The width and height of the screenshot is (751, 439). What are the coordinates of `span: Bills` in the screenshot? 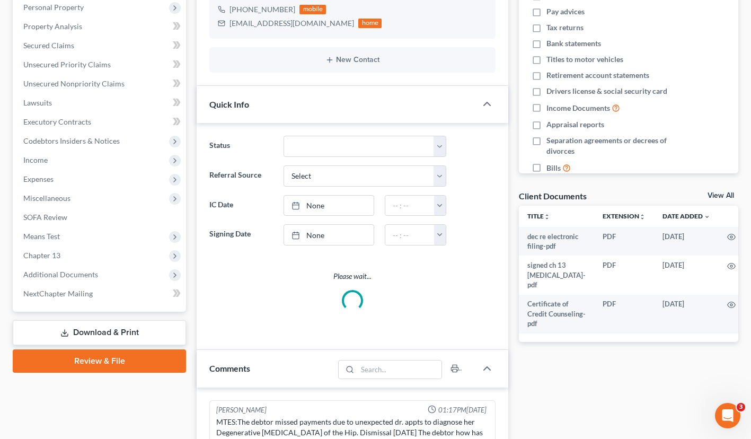 It's located at (553, 168).